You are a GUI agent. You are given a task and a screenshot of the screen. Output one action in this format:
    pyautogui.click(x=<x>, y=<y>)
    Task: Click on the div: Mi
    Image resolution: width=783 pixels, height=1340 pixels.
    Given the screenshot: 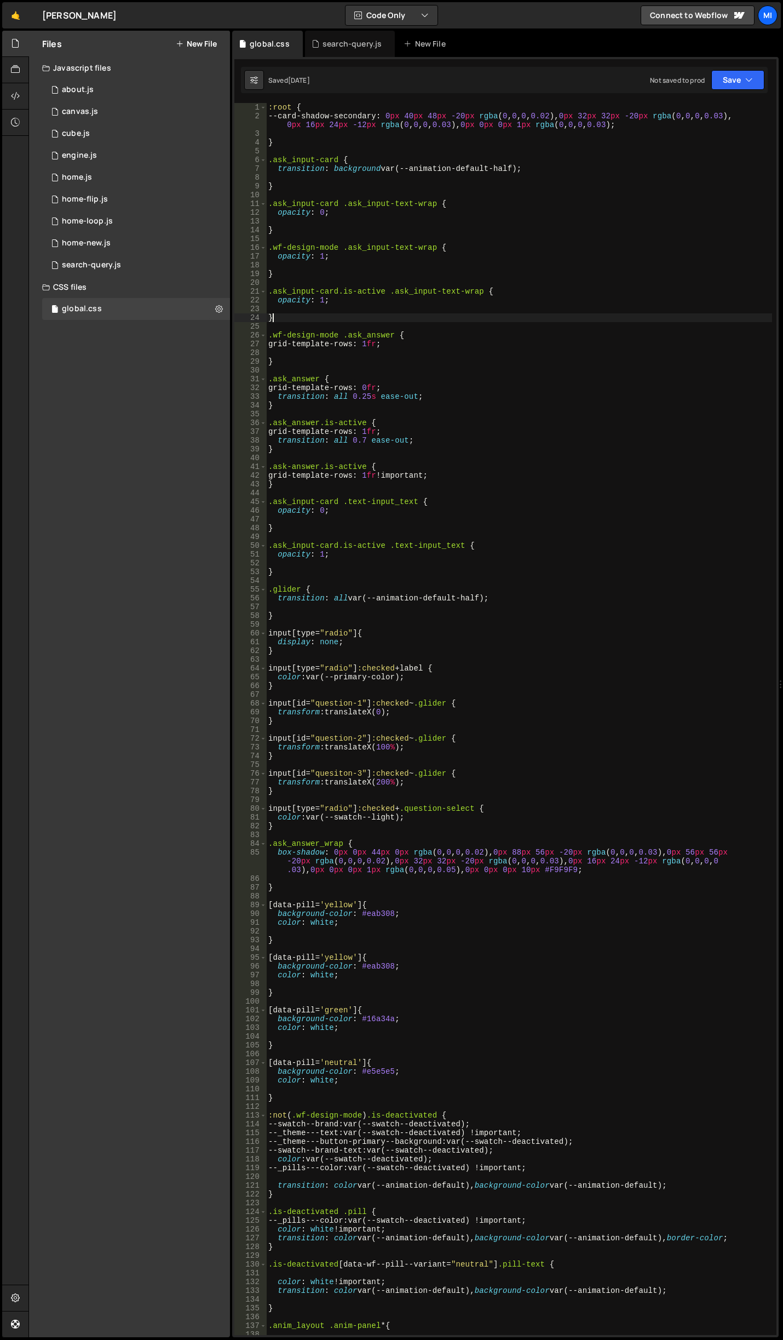 What is the action you would take?
    pyautogui.click(x=768, y=15)
    